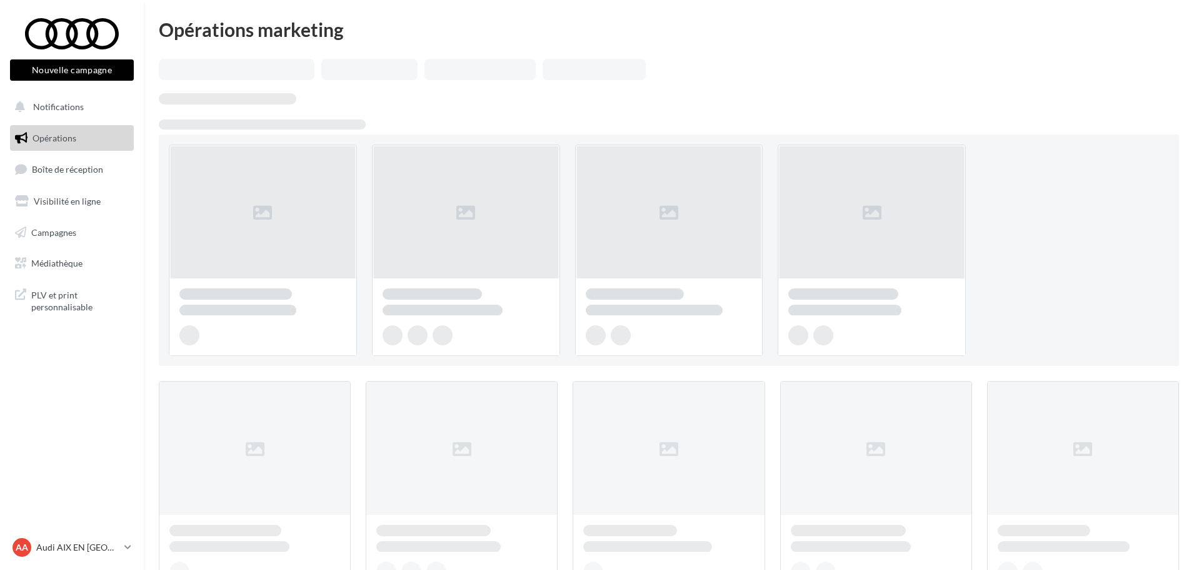 Image resolution: width=1194 pixels, height=570 pixels. Describe the element at coordinates (68, 169) in the screenshot. I see `span: Boîte de réception` at that location.